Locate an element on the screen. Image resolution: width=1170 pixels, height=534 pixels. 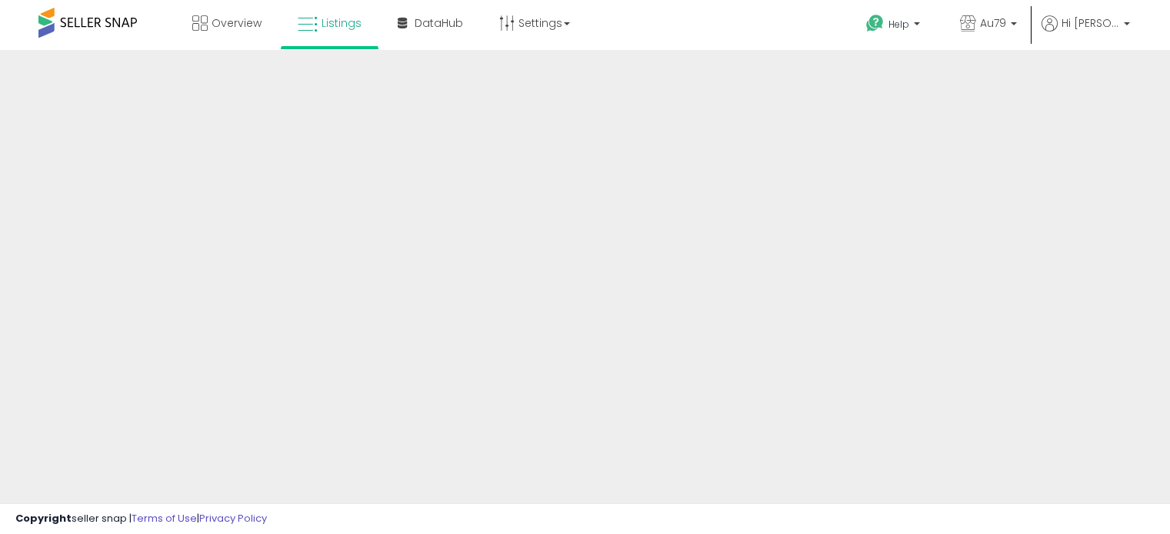
span: Help is located at coordinates (898, 24).